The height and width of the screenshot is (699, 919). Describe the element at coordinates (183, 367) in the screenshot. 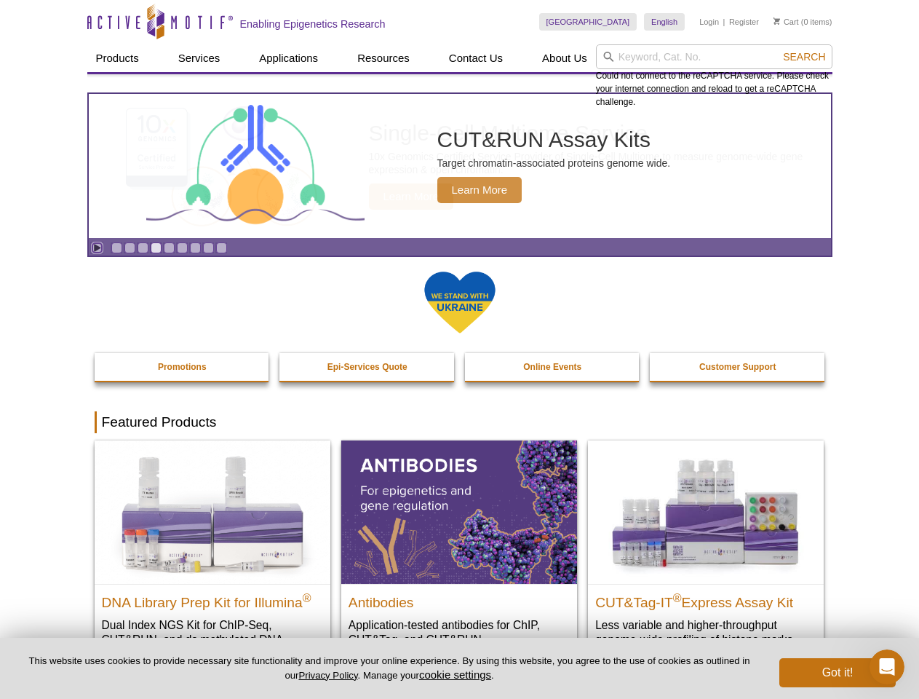

I see `a: Promotions` at that location.